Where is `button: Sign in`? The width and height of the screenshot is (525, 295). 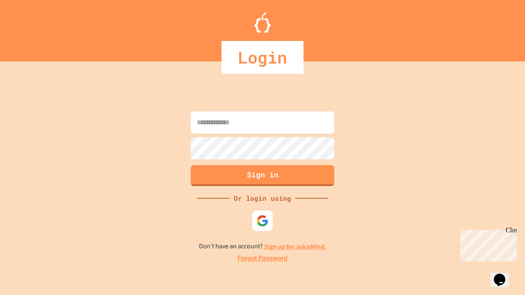
button: Sign in is located at coordinates (263, 176).